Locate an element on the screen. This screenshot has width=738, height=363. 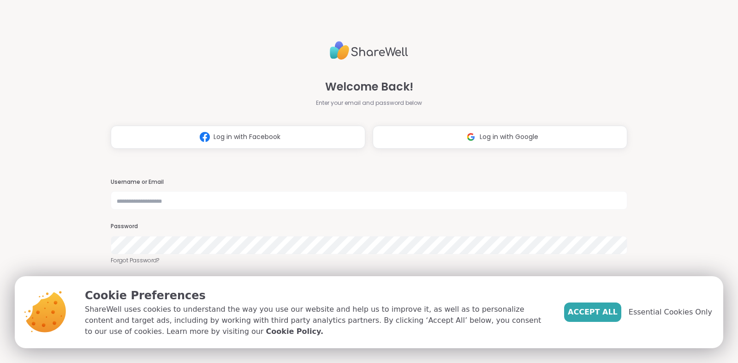
a: Forgot Password? is located at coordinates (369, 260).